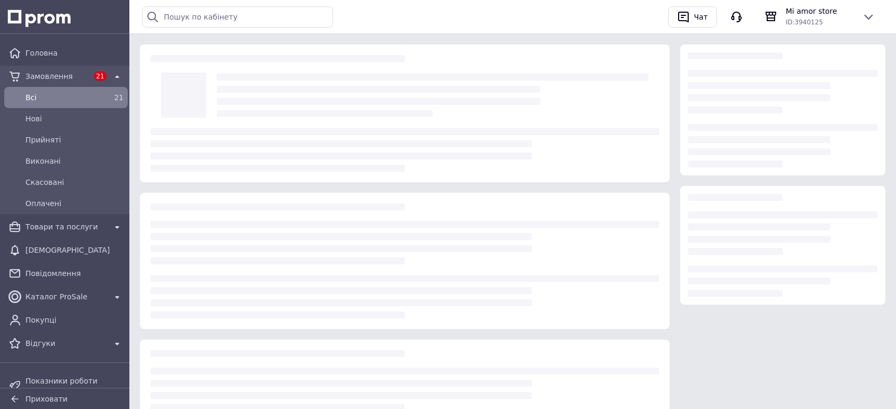  Describe the element at coordinates (74, 140) in the screenshot. I see `span: Прийняті` at that location.